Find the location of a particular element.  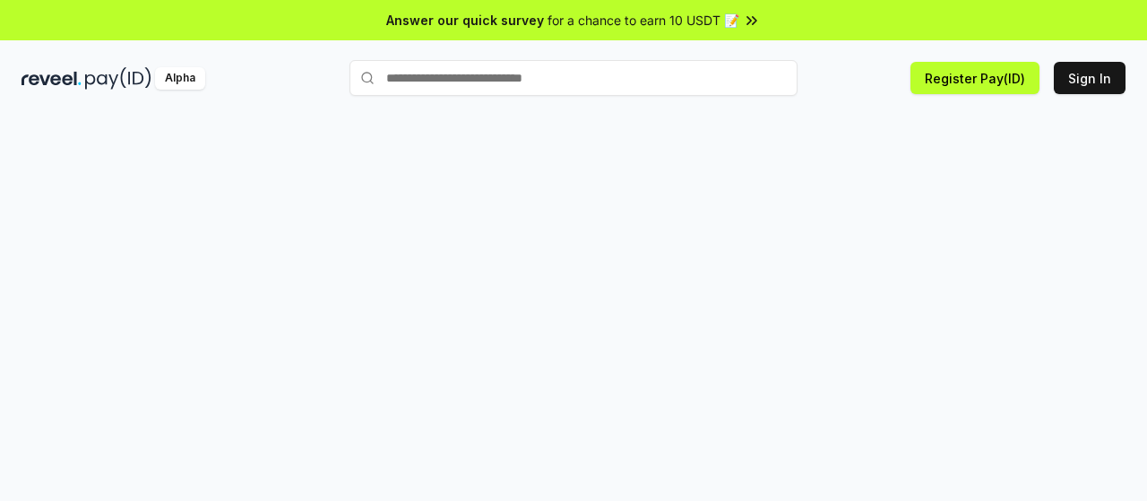

div: Alpha is located at coordinates (180, 78).